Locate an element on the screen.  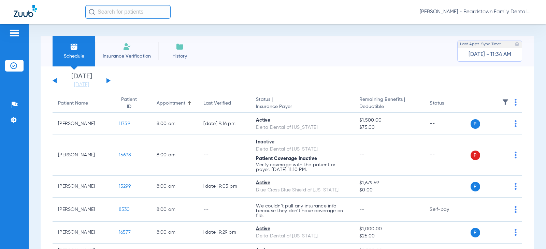
img: Schedule is located at coordinates (74, 47).